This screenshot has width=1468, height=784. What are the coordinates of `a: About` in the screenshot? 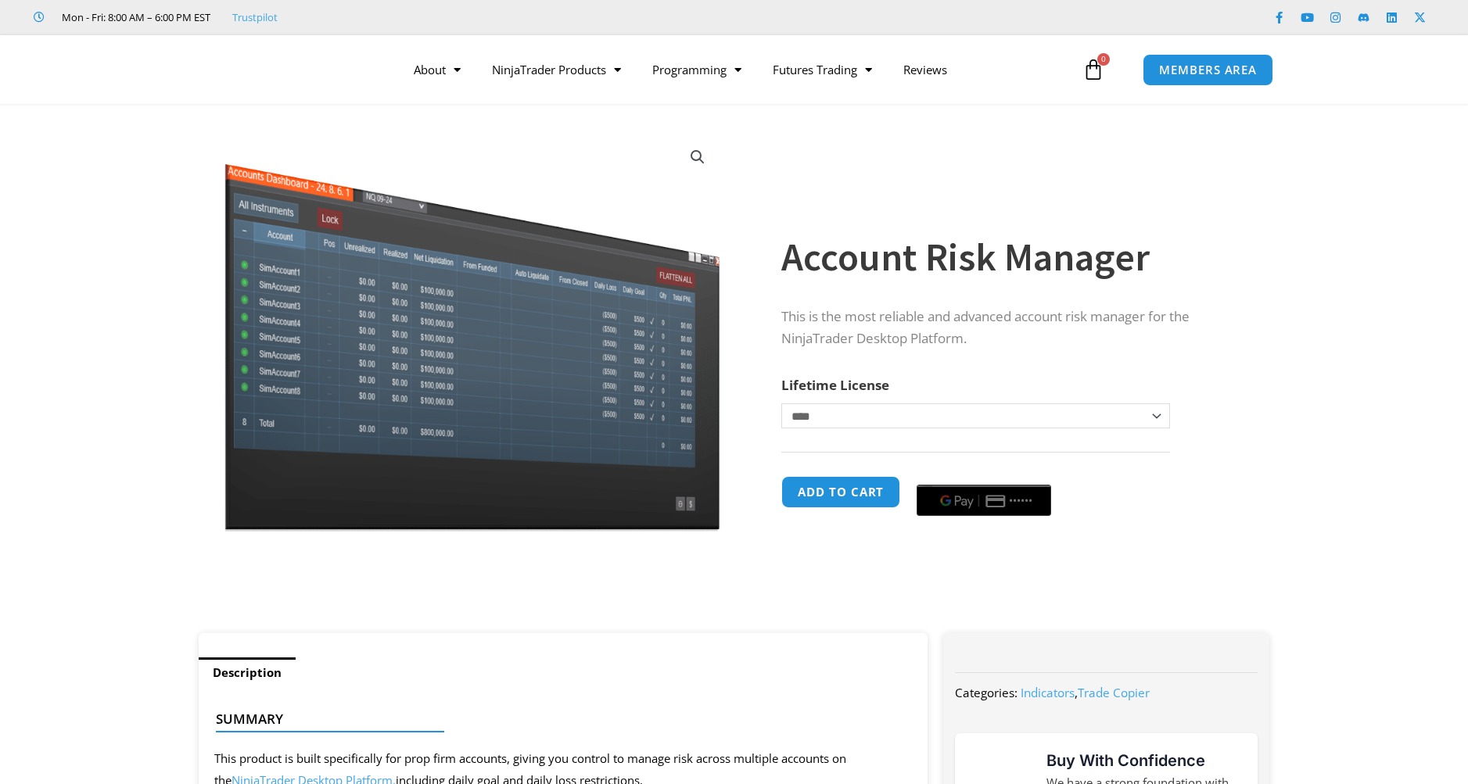 It's located at (437, 70).